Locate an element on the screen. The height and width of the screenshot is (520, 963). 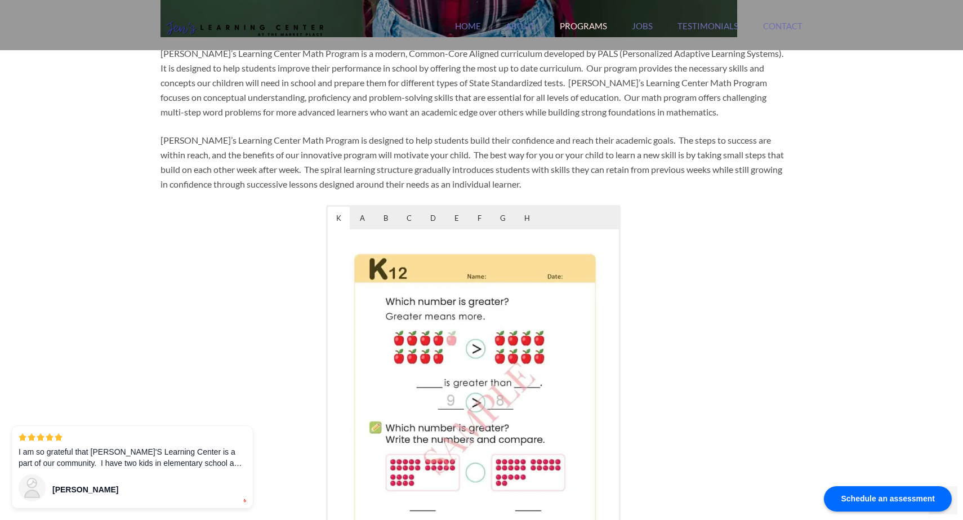
div: Schedule an assessment is located at coordinates (887, 498).